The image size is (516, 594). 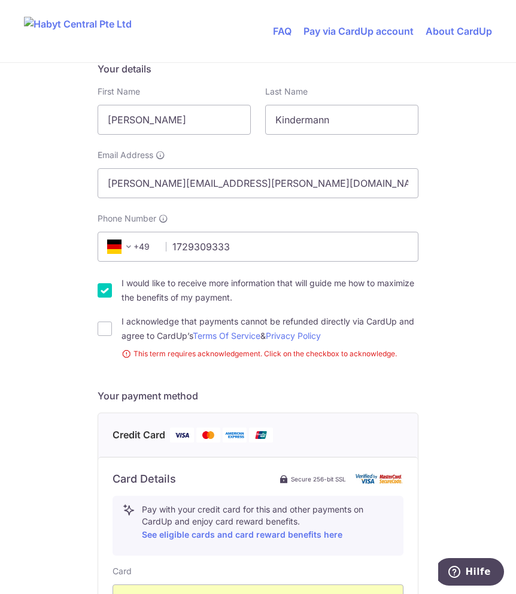 What do you see at coordinates (258, 69) in the screenshot?
I see `h5: Your details` at bounding box center [258, 69].